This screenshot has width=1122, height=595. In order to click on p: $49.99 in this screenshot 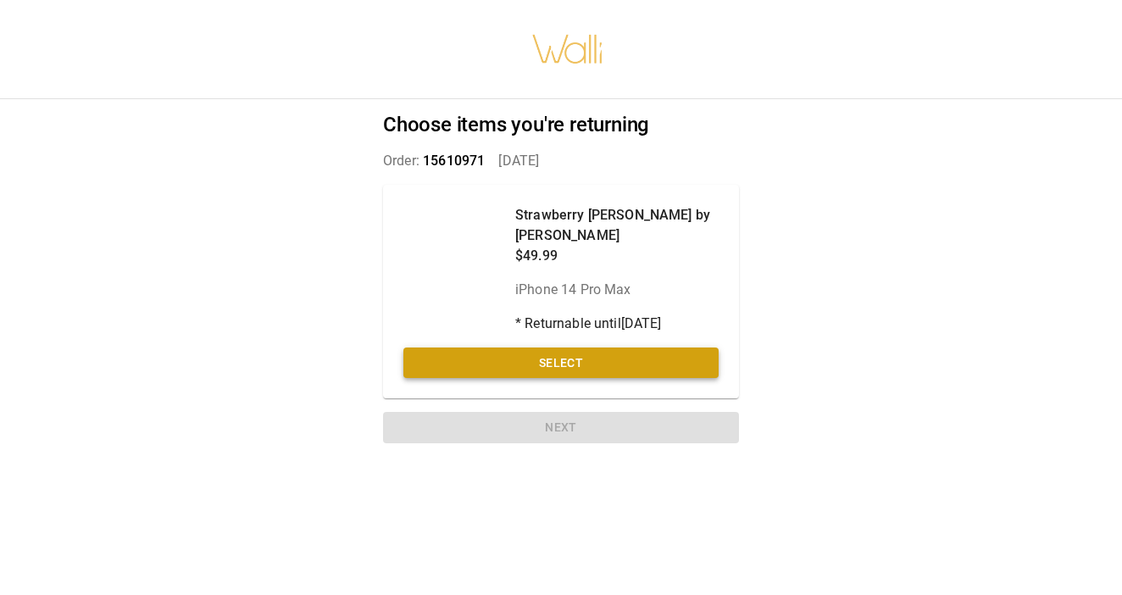, I will do `click(617, 256)`.